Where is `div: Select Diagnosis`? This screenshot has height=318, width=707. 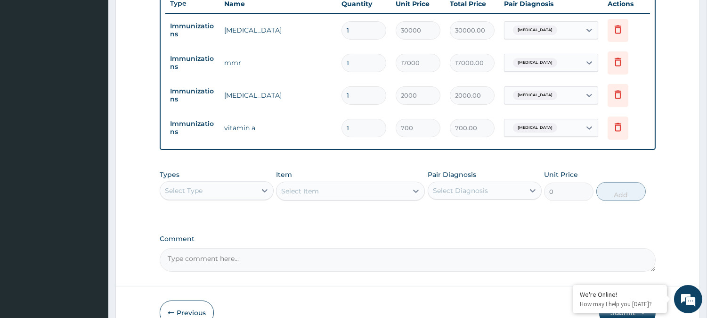 div: Select Diagnosis is located at coordinates (460, 190).